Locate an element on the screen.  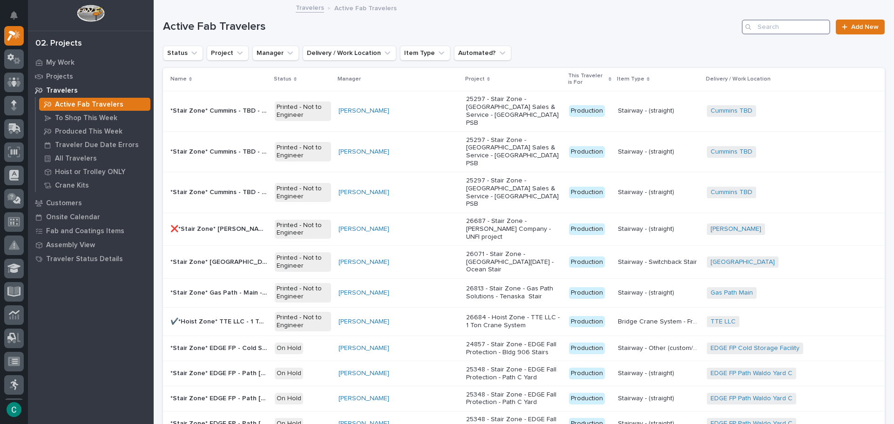
p: *Stair Zone* Cummins - TBD - Stair 'C' is located at coordinates (220, 191).